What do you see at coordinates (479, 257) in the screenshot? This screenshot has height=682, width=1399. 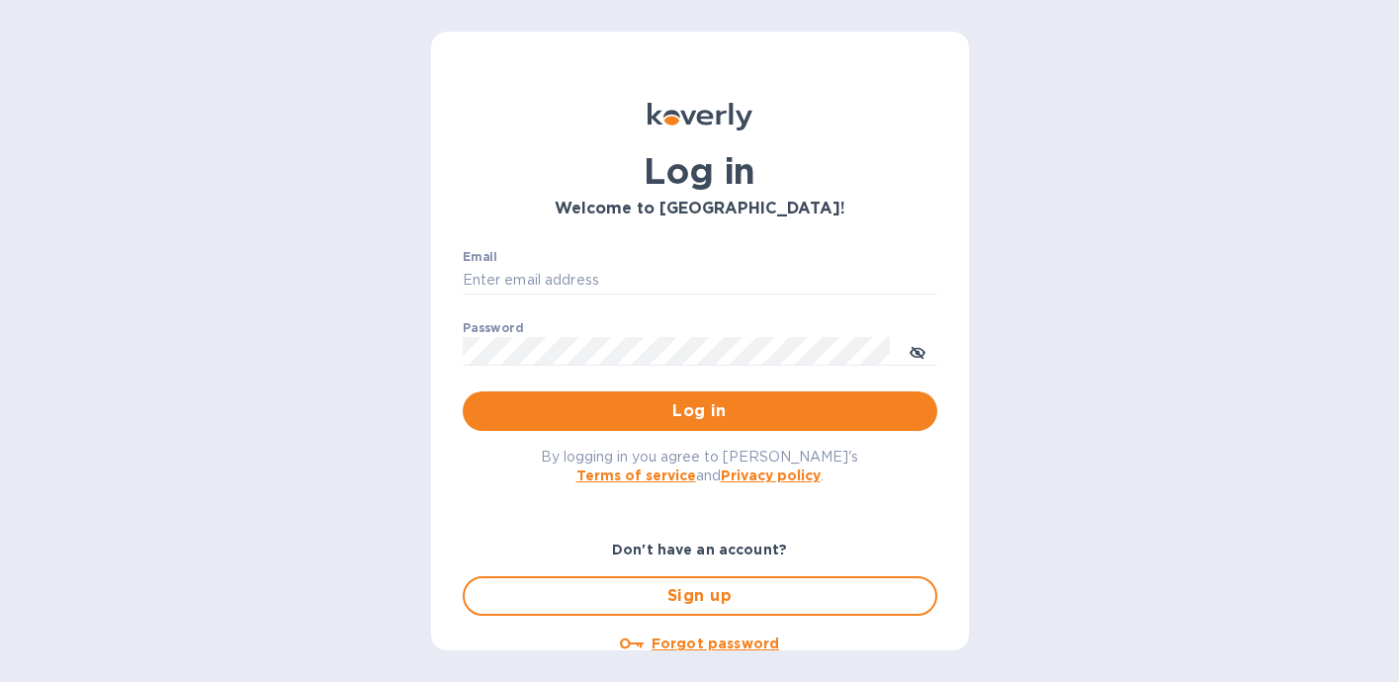 I see `label: Email` at bounding box center [479, 257].